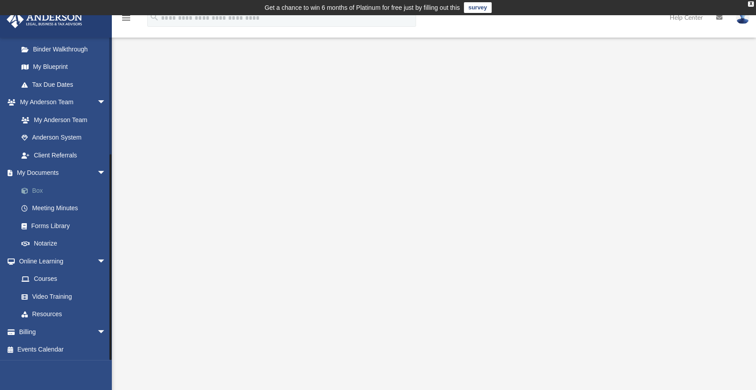  Describe the element at coordinates (64, 226) in the screenshot. I see `a: Forms Library` at that location.